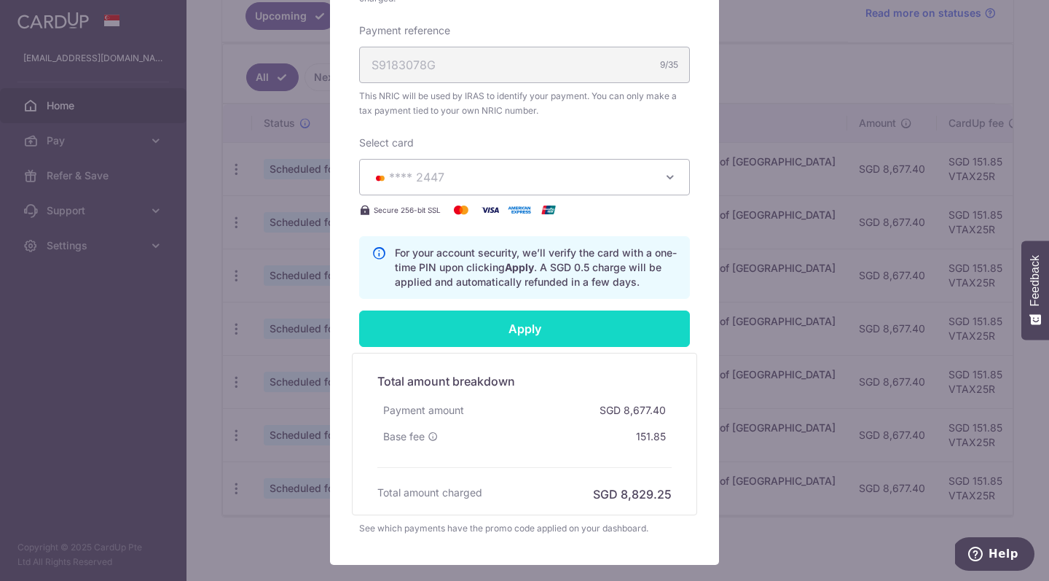  I want to click on span: Feedback, so click(1035, 281).